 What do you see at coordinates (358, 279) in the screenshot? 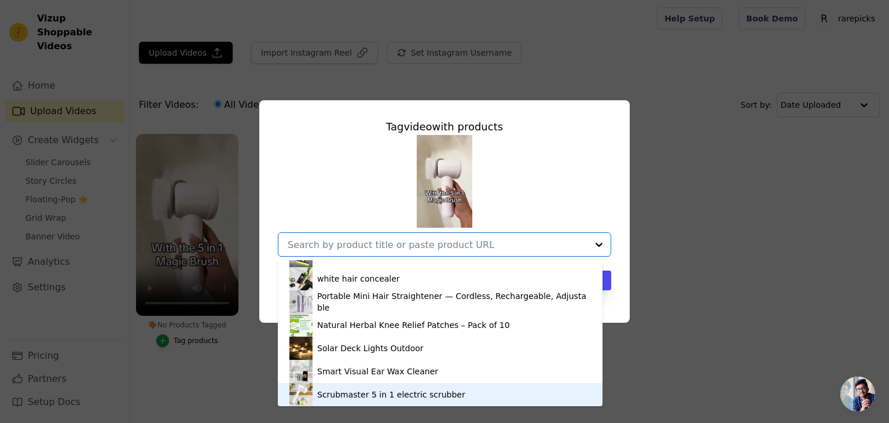
I see `div: white hair concealer` at bounding box center [358, 279].